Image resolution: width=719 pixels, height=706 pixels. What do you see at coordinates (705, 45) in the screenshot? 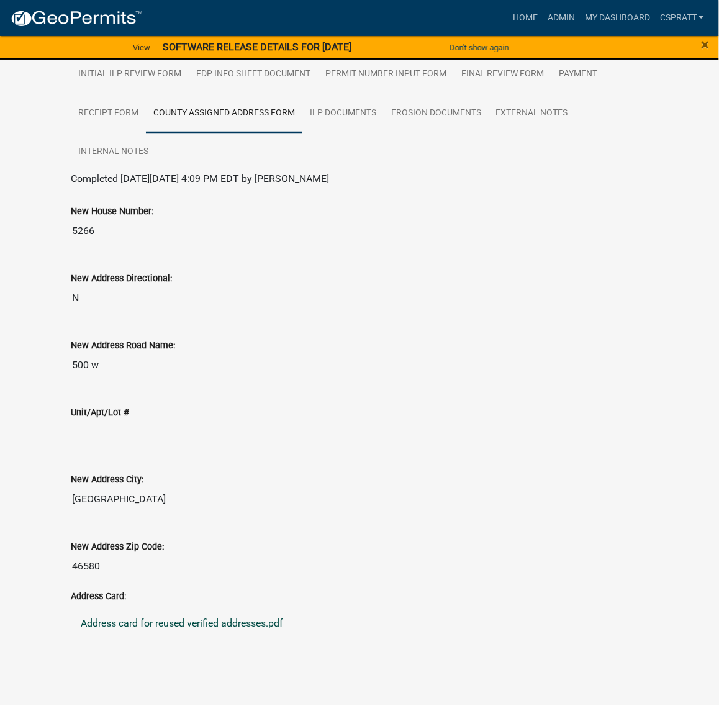
I see `button: Close` at bounding box center [705, 45].